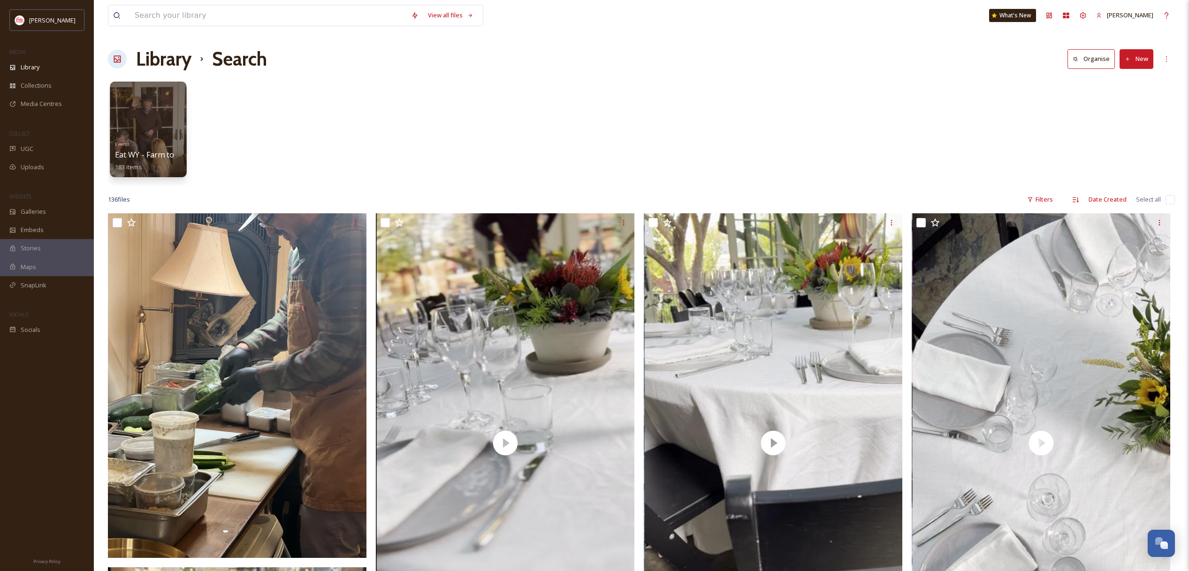 The height and width of the screenshot is (571, 1189). What do you see at coordinates (28, 267) in the screenshot?
I see `span: Maps` at bounding box center [28, 267].